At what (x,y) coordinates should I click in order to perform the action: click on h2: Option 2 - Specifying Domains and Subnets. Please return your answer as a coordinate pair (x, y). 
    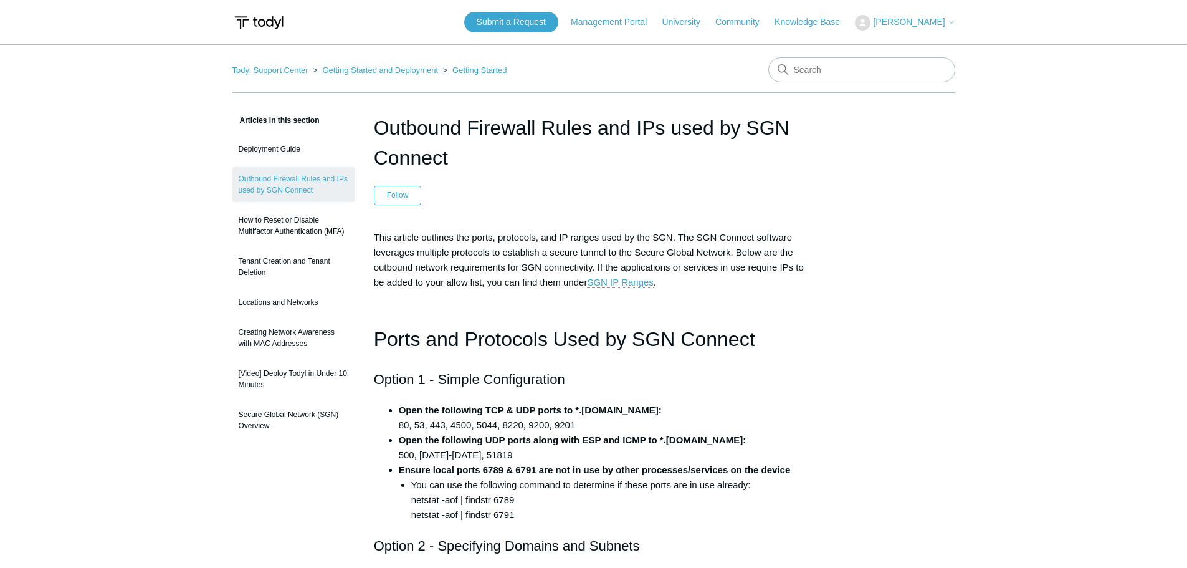
    Looking at the image, I should click on (594, 545).